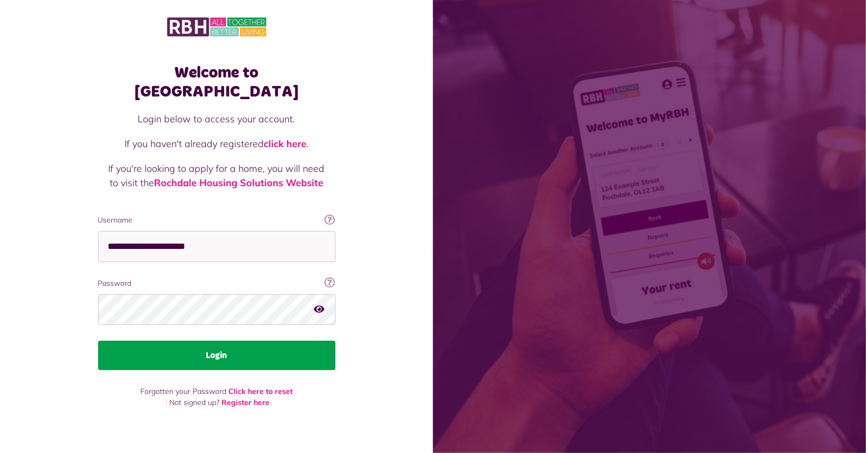 The height and width of the screenshot is (453, 866). I want to click on span: Not signed up?, so click(195, 402).